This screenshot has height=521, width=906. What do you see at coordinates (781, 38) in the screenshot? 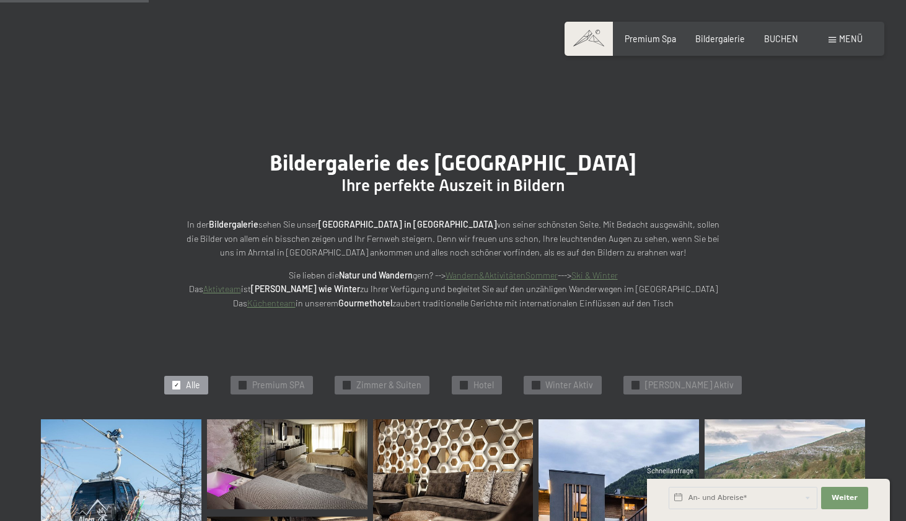
I see `a: BUCHEN` at bounding box center [781, 38].